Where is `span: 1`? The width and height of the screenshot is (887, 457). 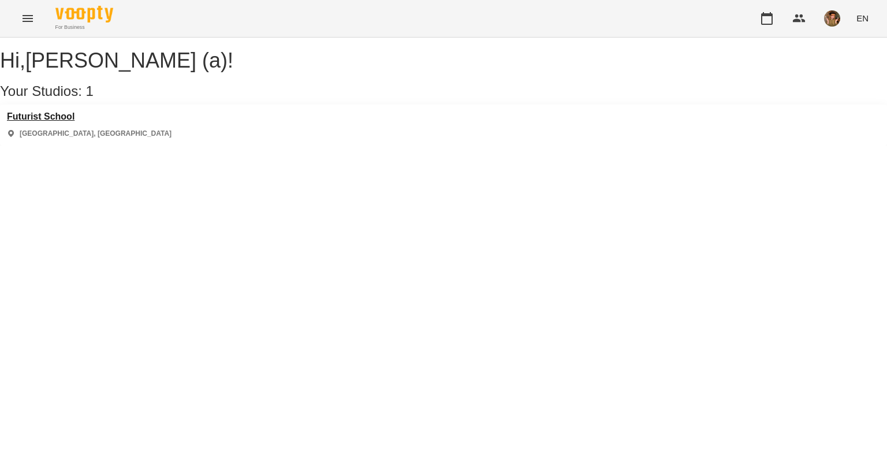
span: 1 is located at coordinates (89, 91).